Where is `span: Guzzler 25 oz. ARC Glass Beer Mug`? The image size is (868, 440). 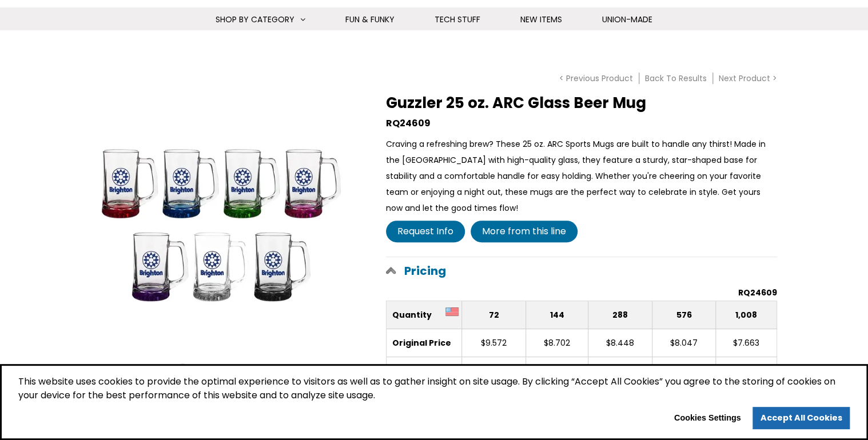 span: Guzzler 25 oz. ARC Glass Beer Mug is located at coordinates (516, 103).